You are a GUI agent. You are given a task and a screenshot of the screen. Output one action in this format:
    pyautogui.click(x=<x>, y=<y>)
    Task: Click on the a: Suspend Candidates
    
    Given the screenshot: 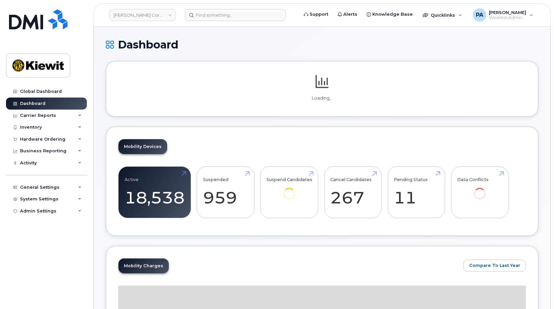 What is the action you would take?
    pyautogui.click(x=289, y=189)
    